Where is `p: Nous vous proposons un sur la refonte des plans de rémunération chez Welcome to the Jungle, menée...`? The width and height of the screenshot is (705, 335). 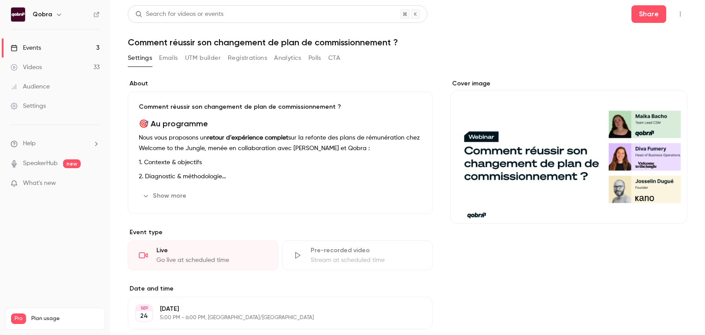 p: Nous vous proposons un sur la refonte des plans de rémunération chez Welcome to the Jungle, menée... is located at coordinates (280, 143).